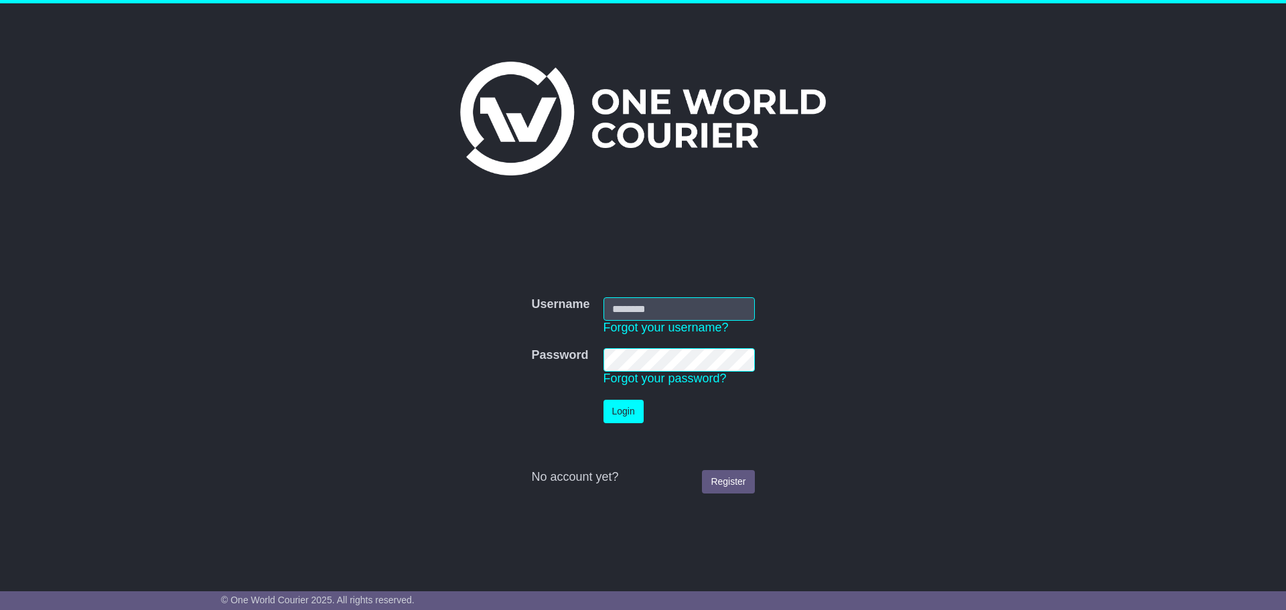 The width and height of the screenshot is (1286, 610). What do you see at coordinates (318, 600) in the screenshot?
I see `span: © One World Courier 2025. All rights reserved.` at bounding box center [318, 600].